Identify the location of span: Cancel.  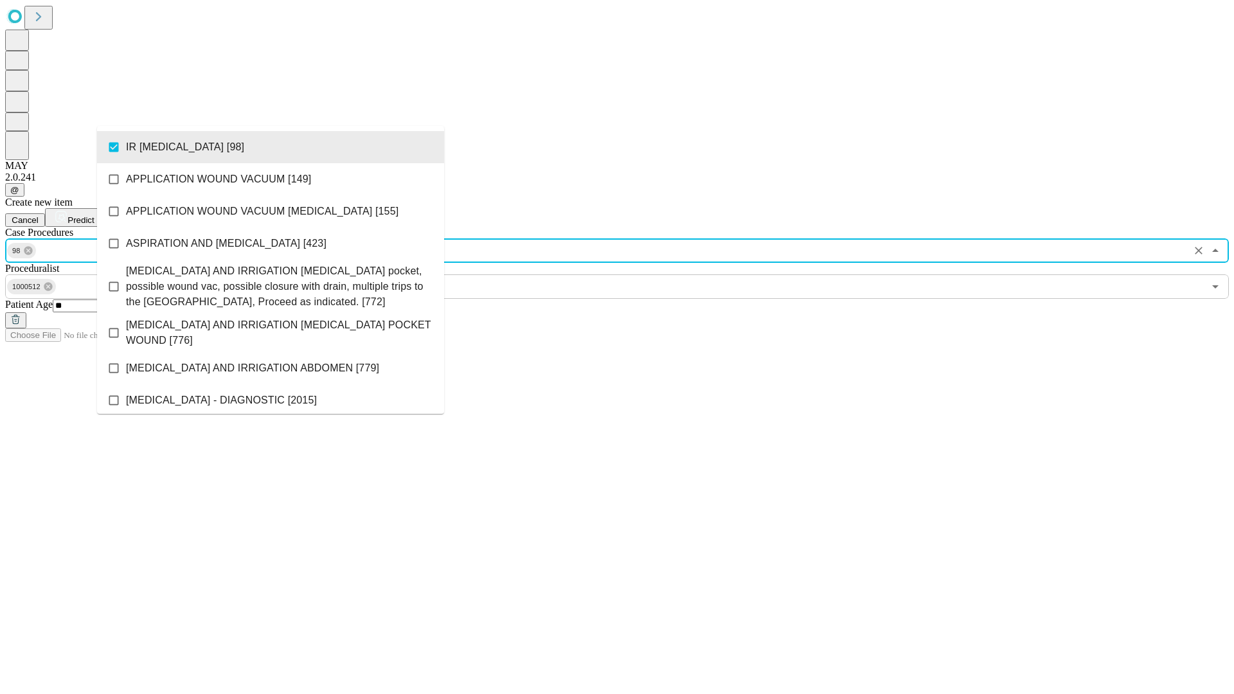
(25, 220).